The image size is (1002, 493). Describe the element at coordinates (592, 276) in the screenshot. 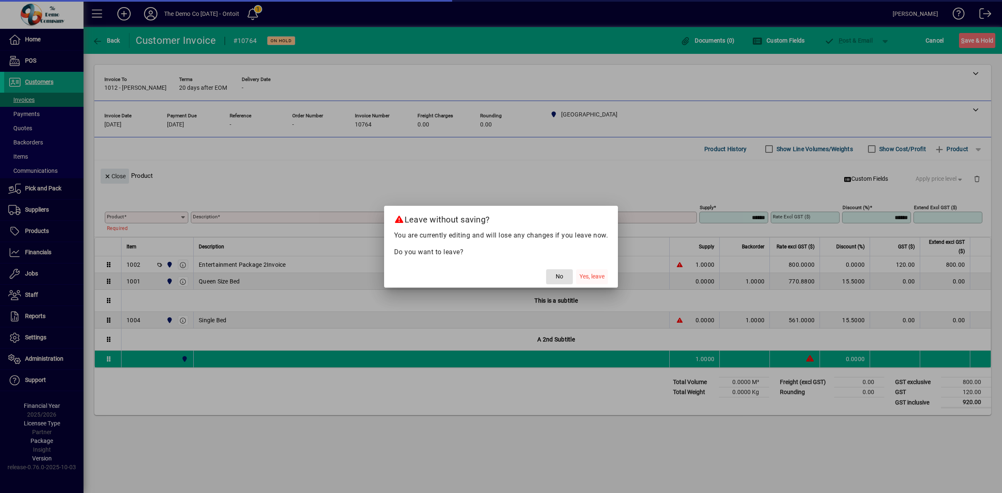

I see `span: Yes, leave` at that location.